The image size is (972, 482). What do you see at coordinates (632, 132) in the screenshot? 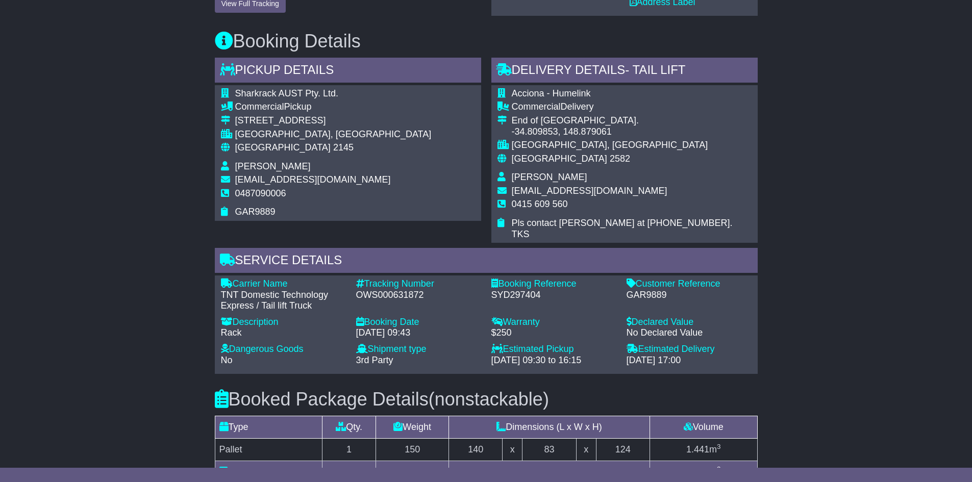
I see `div: -34.809853, 148.879061` at bounding box center [632, 132].